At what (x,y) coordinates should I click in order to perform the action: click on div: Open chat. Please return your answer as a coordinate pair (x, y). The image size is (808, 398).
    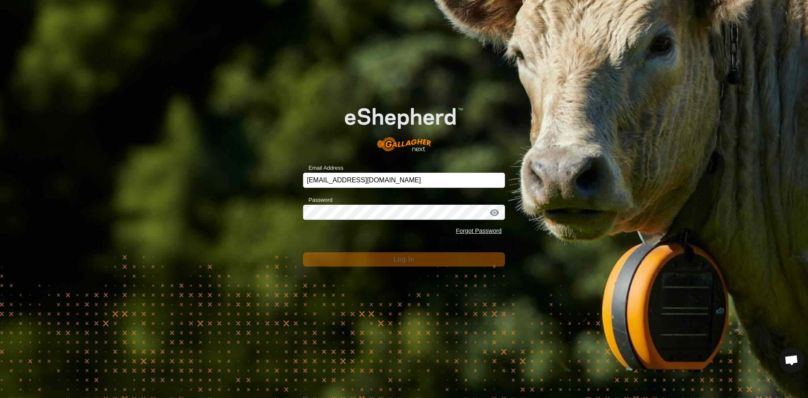
    Looking at the image, I should click on (792, 360).